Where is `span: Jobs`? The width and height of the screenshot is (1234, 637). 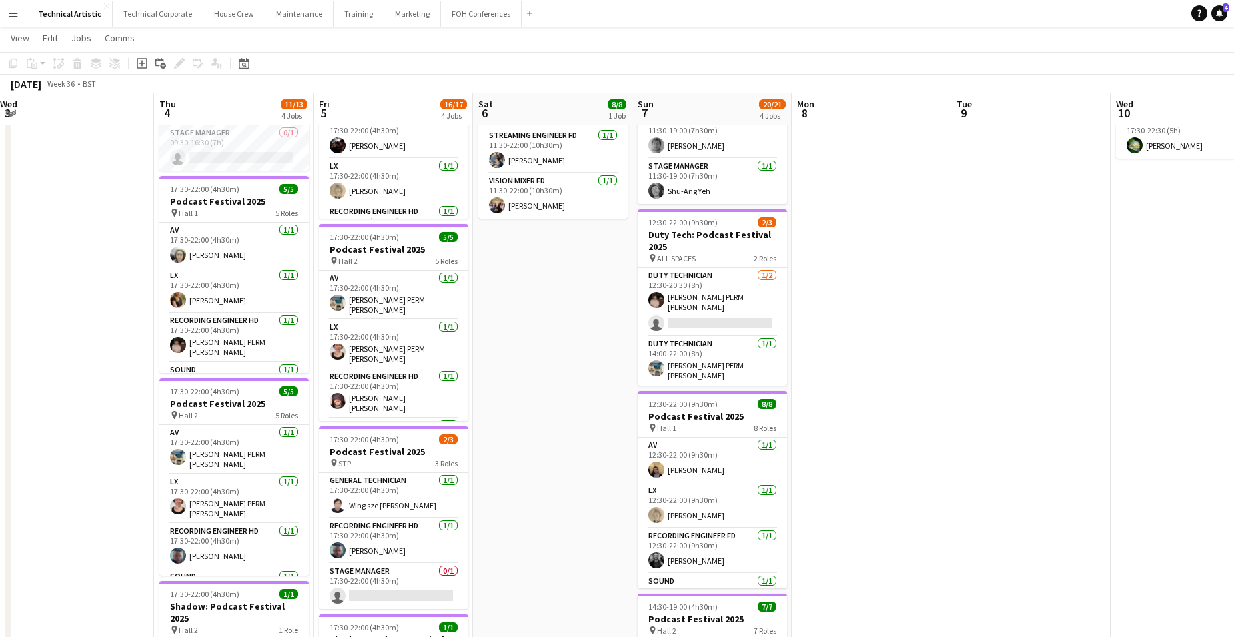
span: Jobs is located at coordinates (81, 38).